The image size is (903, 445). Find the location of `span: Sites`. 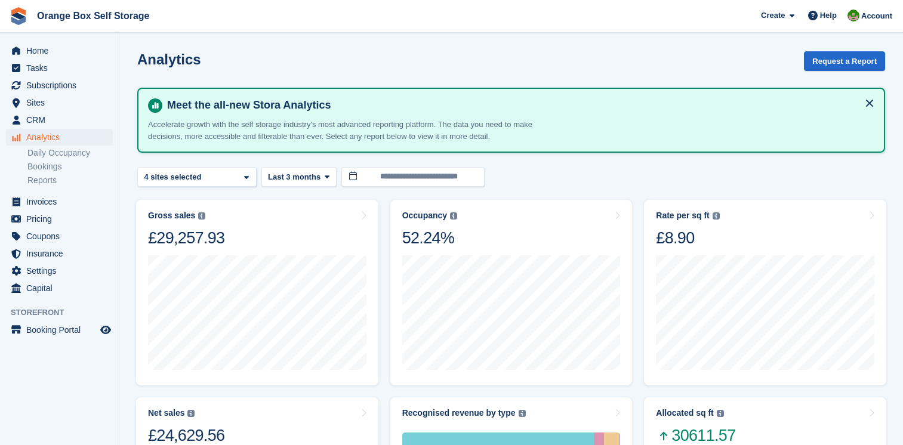

span: Sites is located at coordinates (62, 103).